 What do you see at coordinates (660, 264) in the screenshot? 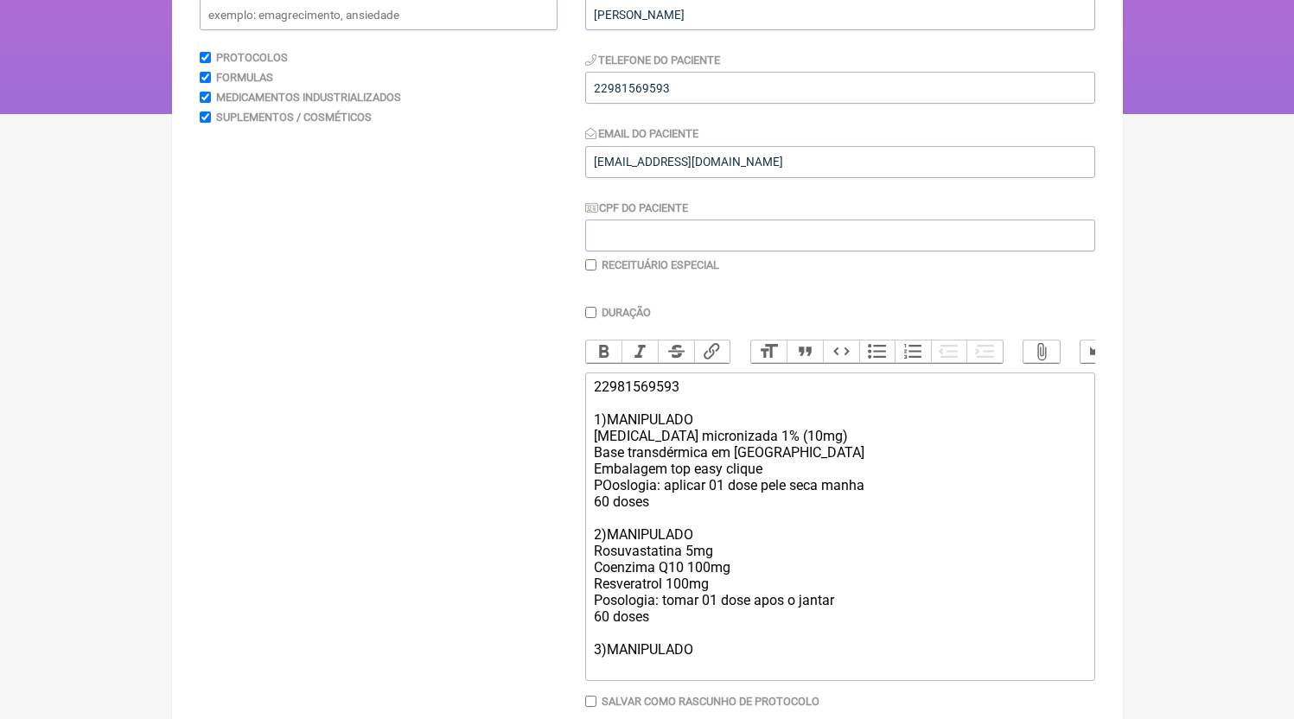
I see `label: Receituário Especial` at bounding box center [660, 264].